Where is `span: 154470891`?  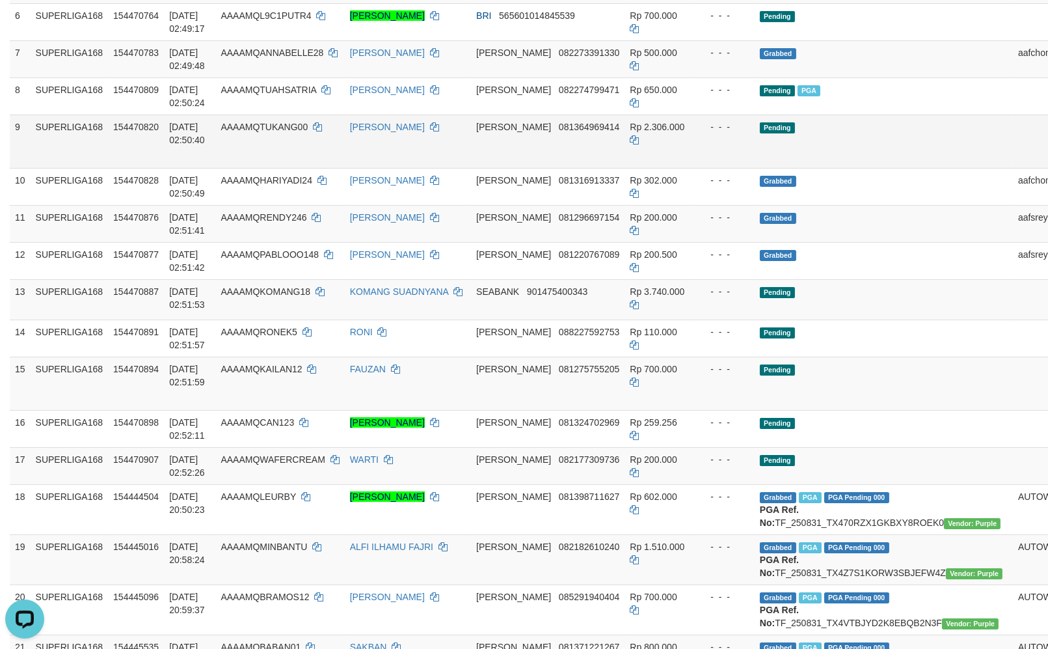 span: 154470891 is located at coordinates (136, 332).